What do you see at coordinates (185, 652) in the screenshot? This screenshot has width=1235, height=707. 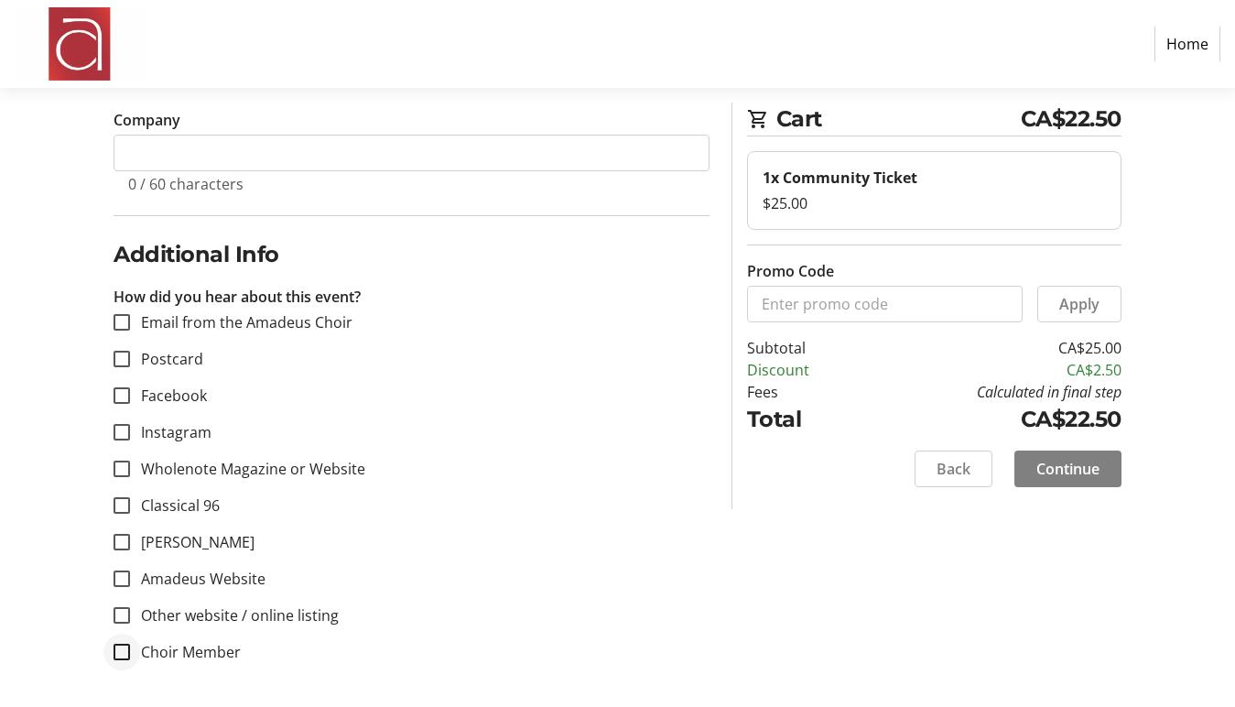 I see `label: Choir Member` at bounding box center [185, 652].